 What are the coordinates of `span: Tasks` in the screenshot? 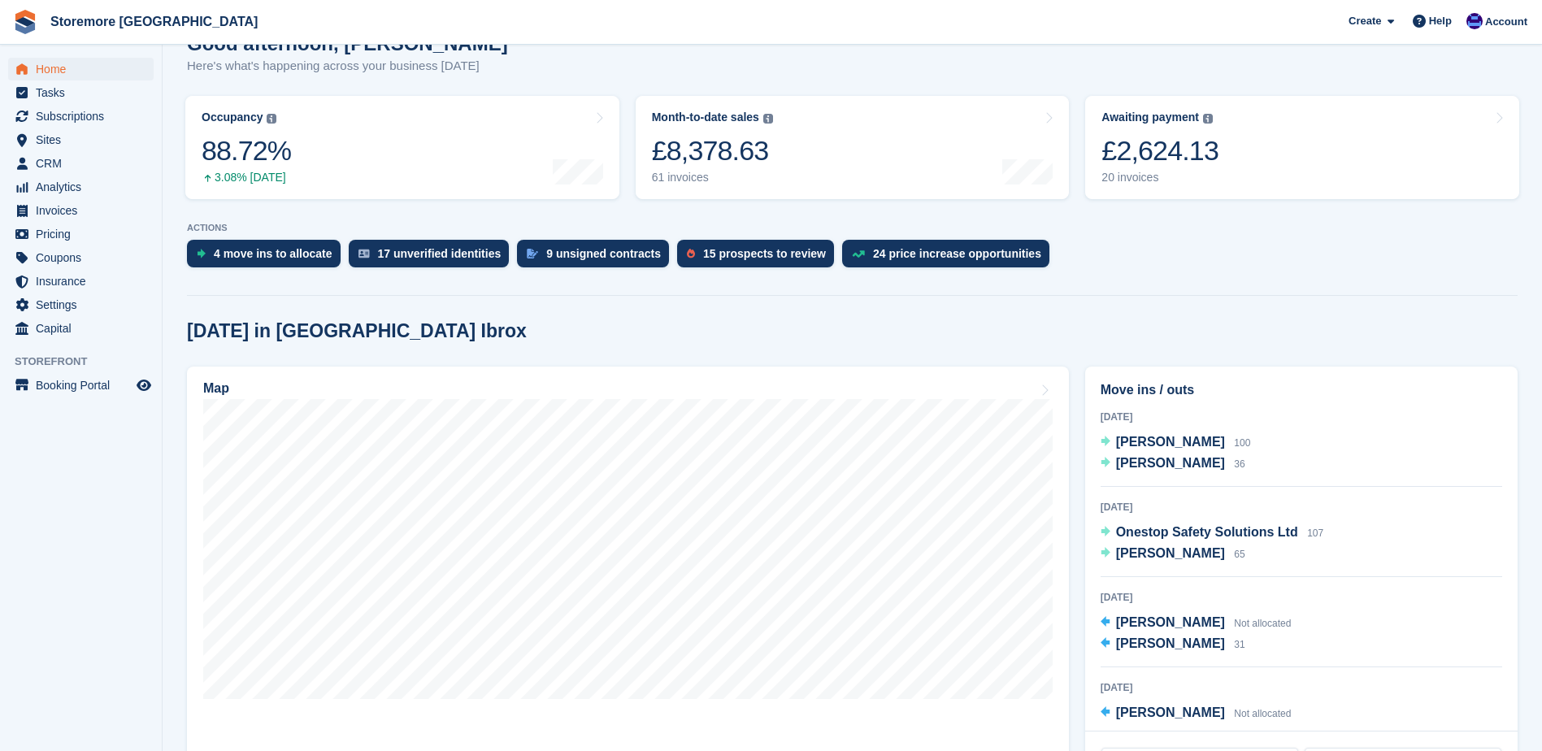 It's located at (85, 93).